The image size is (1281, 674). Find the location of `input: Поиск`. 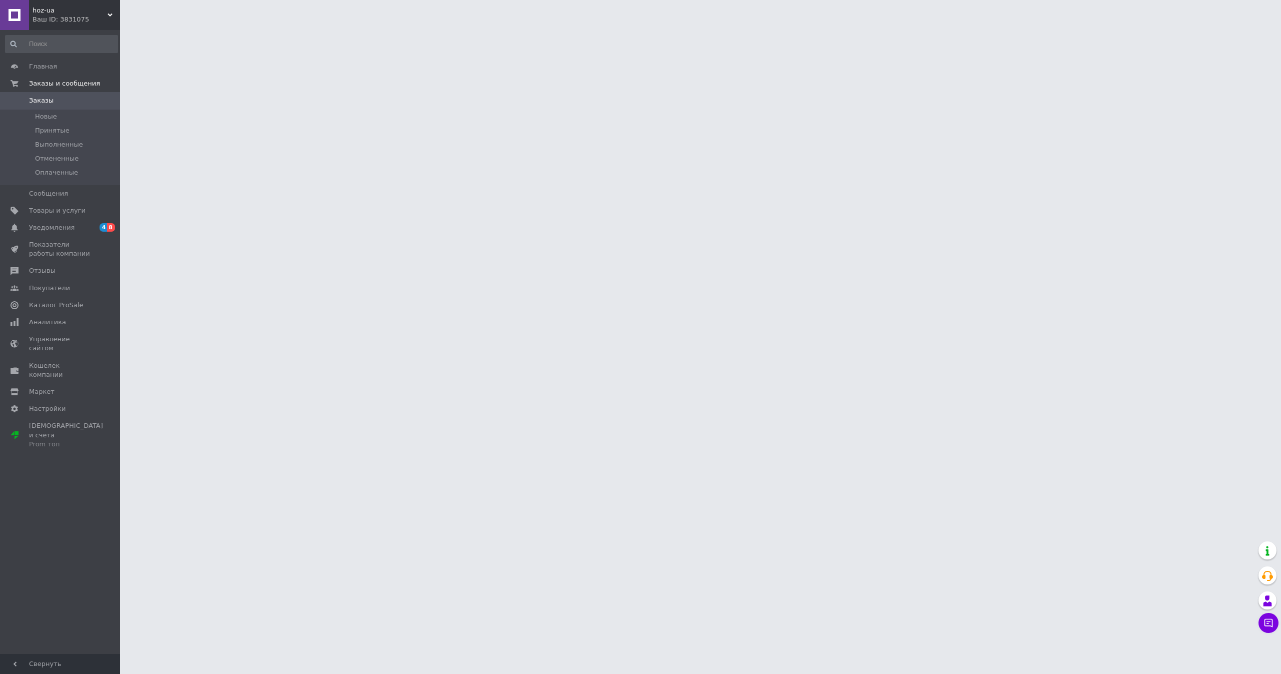

input: Поиск is located at coordinates (62, 44).